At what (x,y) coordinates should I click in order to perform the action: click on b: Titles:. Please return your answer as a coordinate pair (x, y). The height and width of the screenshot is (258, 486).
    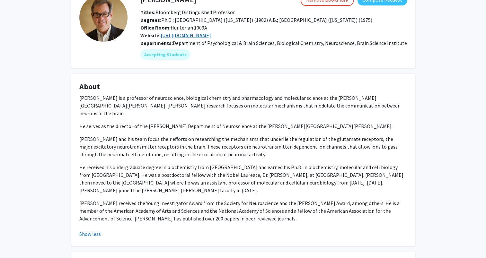
    Looking at the image, I should click on (148, 12).